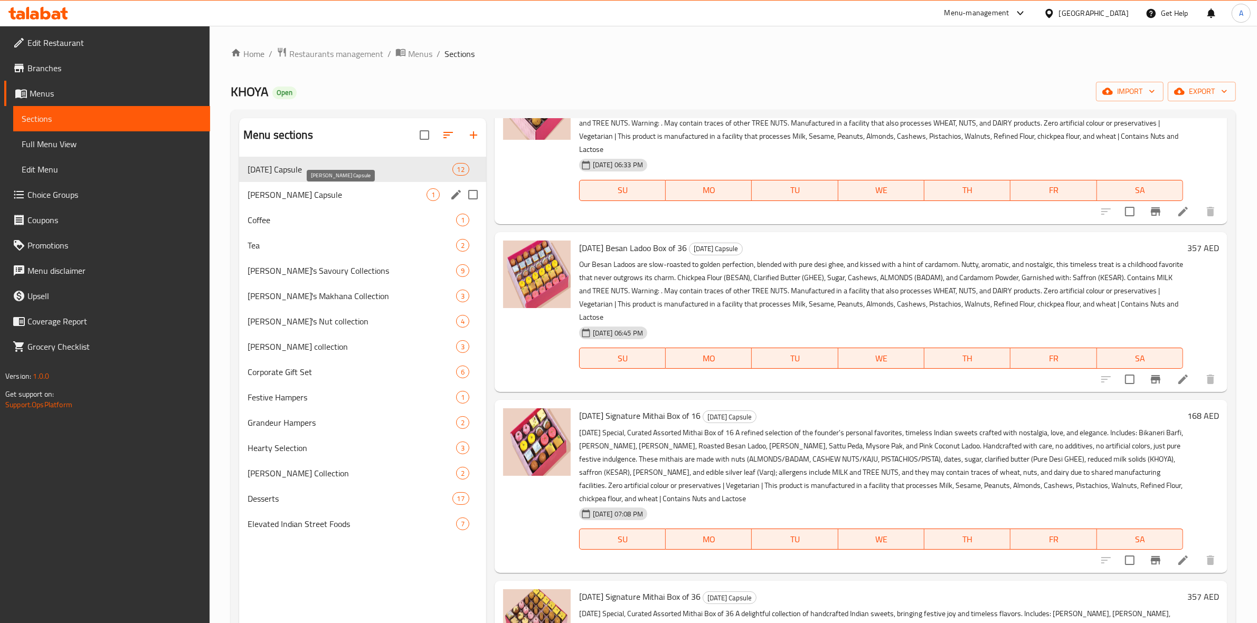  Describe the element at coordinates (115, 43) in the screenshot. I see `span: Edit Restaurant` at that location.